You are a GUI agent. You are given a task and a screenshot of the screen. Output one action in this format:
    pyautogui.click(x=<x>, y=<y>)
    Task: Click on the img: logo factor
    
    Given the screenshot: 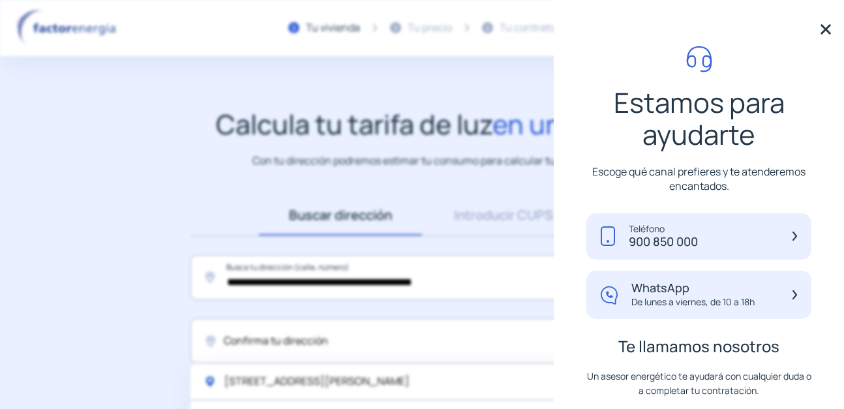 What is the action you would take?
    pyautogui.click(x=68, y=28)
    